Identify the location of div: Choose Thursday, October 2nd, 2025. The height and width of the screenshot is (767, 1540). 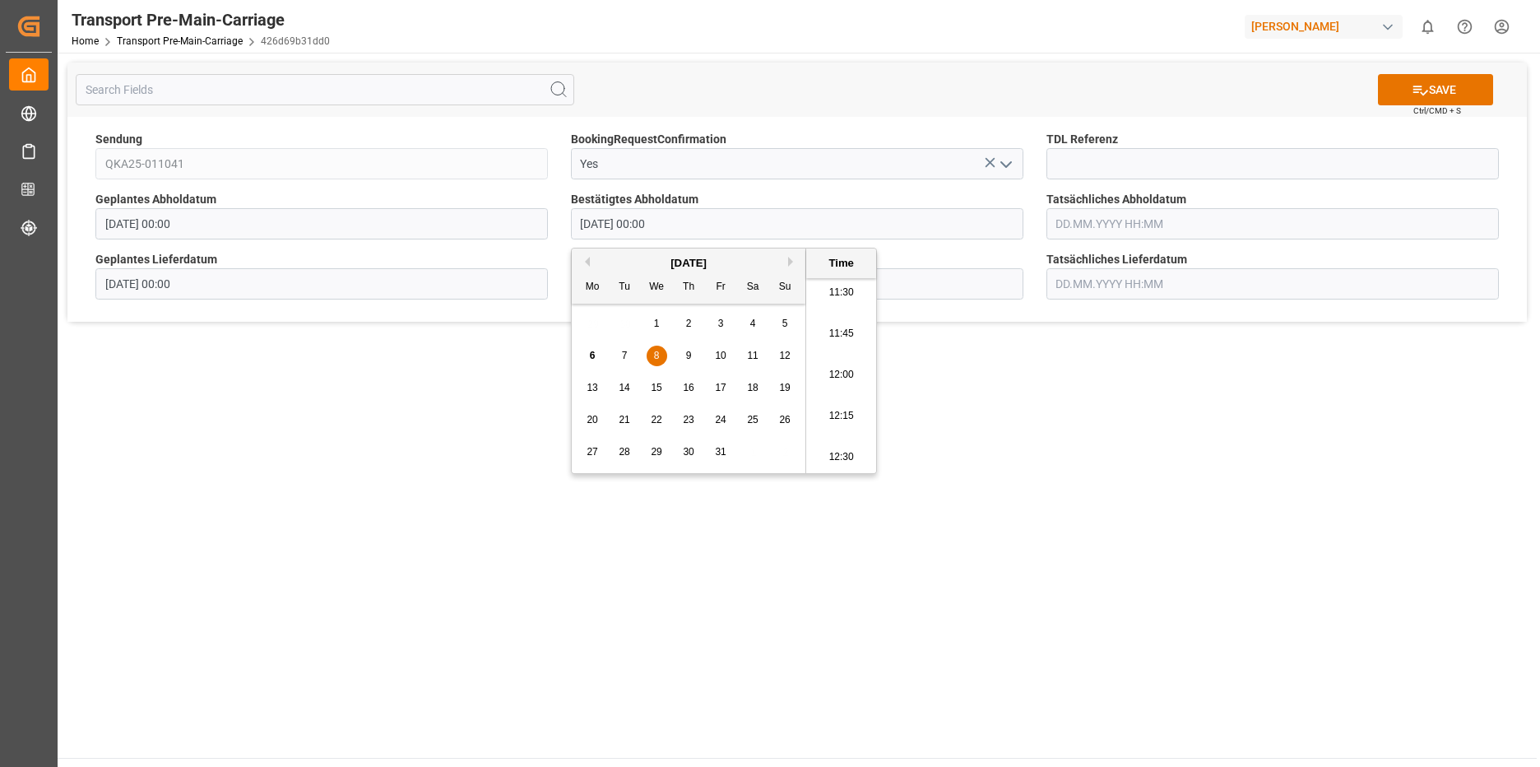
(689, 323).